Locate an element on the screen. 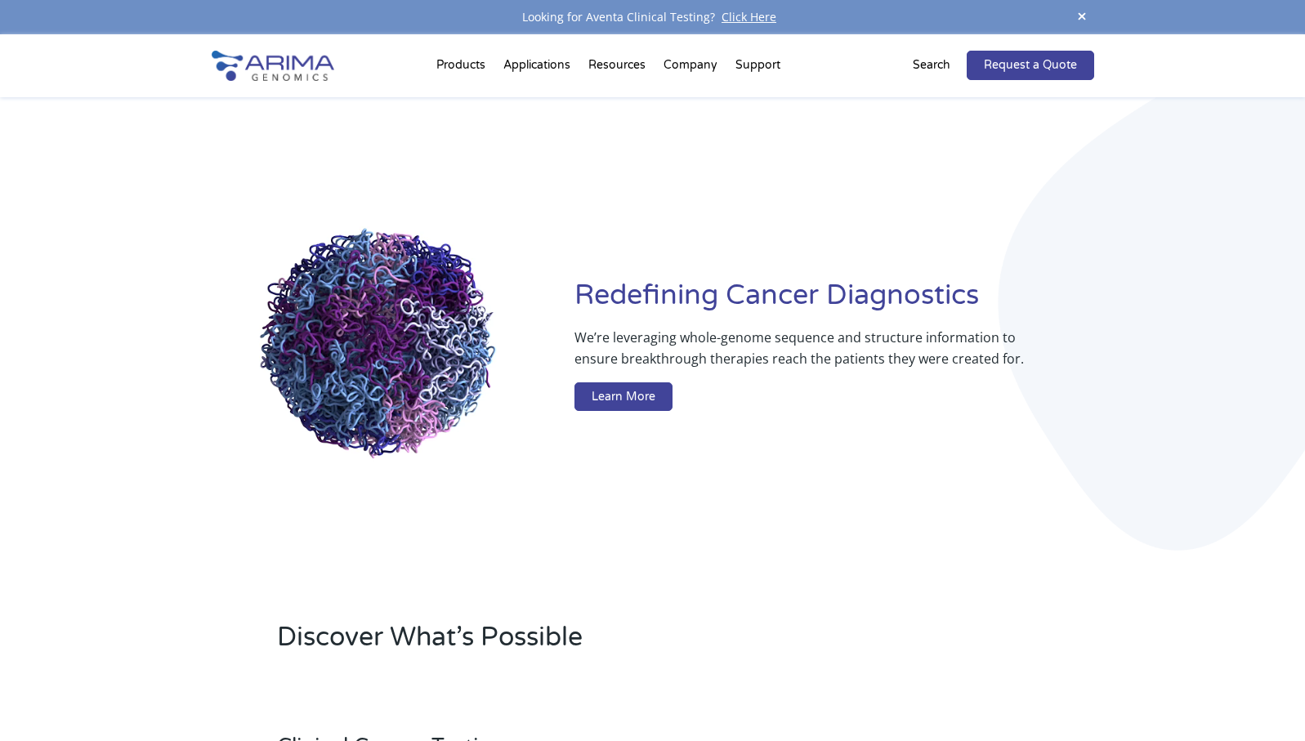 The image size is (1305, 741). img: Arima-Genomics-logo is located at coordinates (273, 65).